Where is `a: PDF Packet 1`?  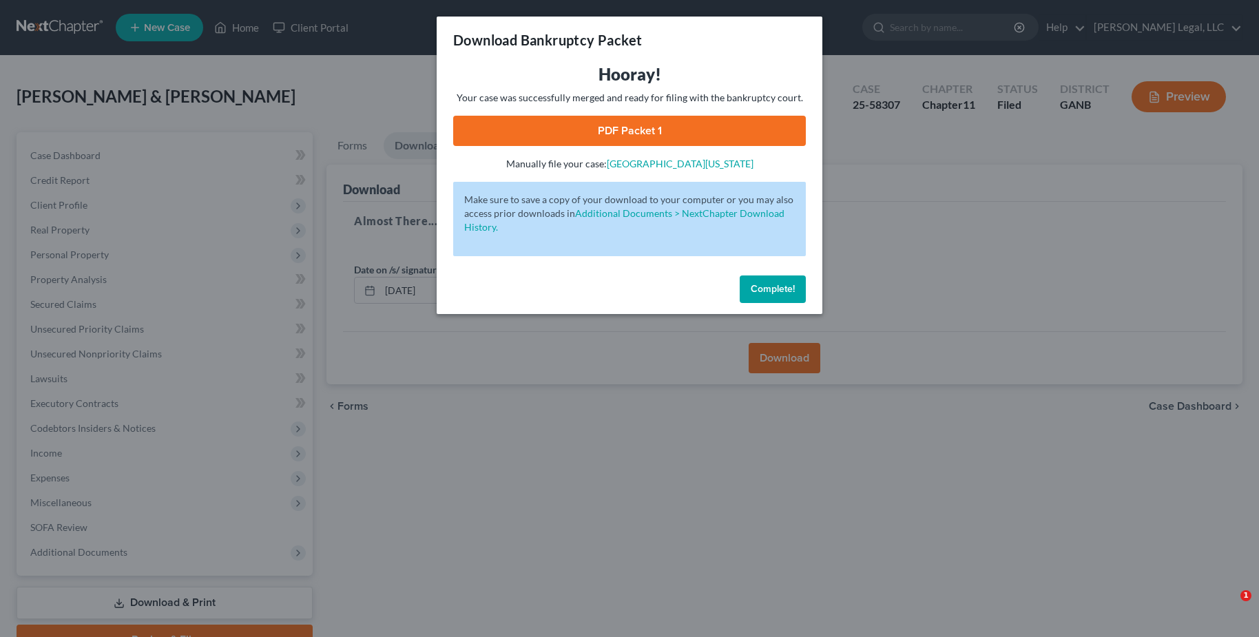
a: PDF Packet 1 is located at coordinates (629, 131).